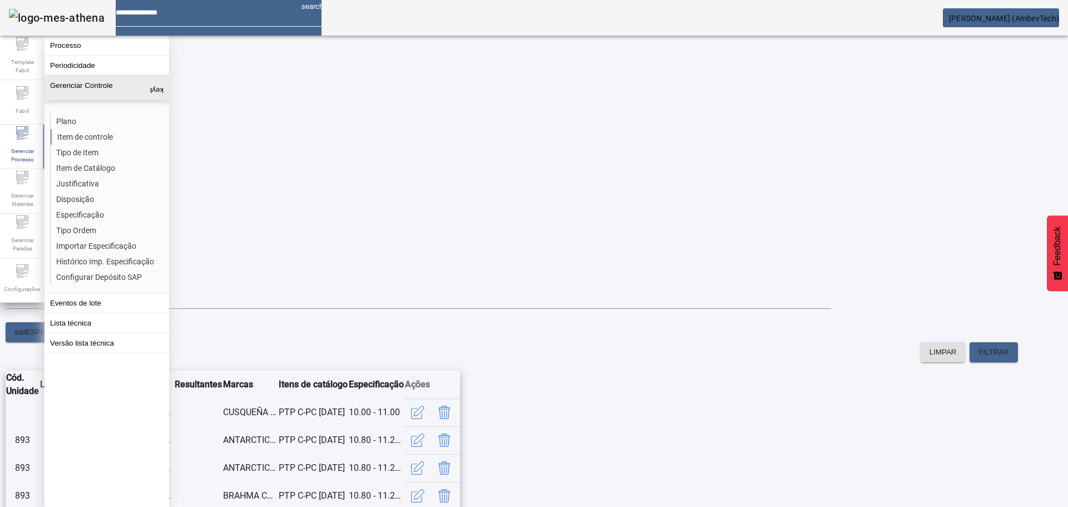  I want to click on th: Marcas, so click(250, 384).